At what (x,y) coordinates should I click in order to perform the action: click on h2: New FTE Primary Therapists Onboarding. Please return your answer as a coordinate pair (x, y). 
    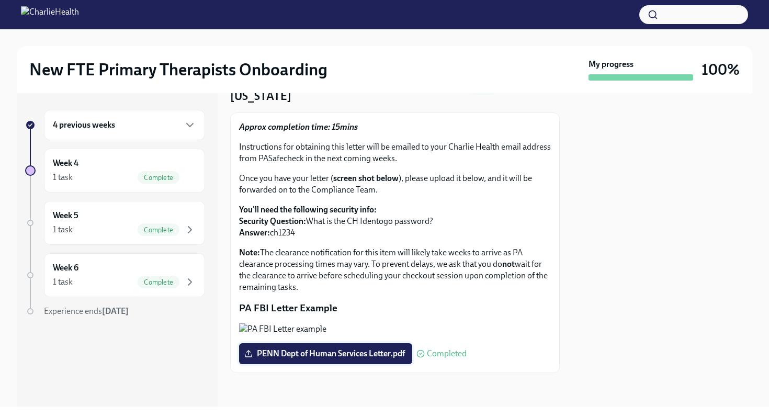
    Looking at the image, I should click on (178, 70).